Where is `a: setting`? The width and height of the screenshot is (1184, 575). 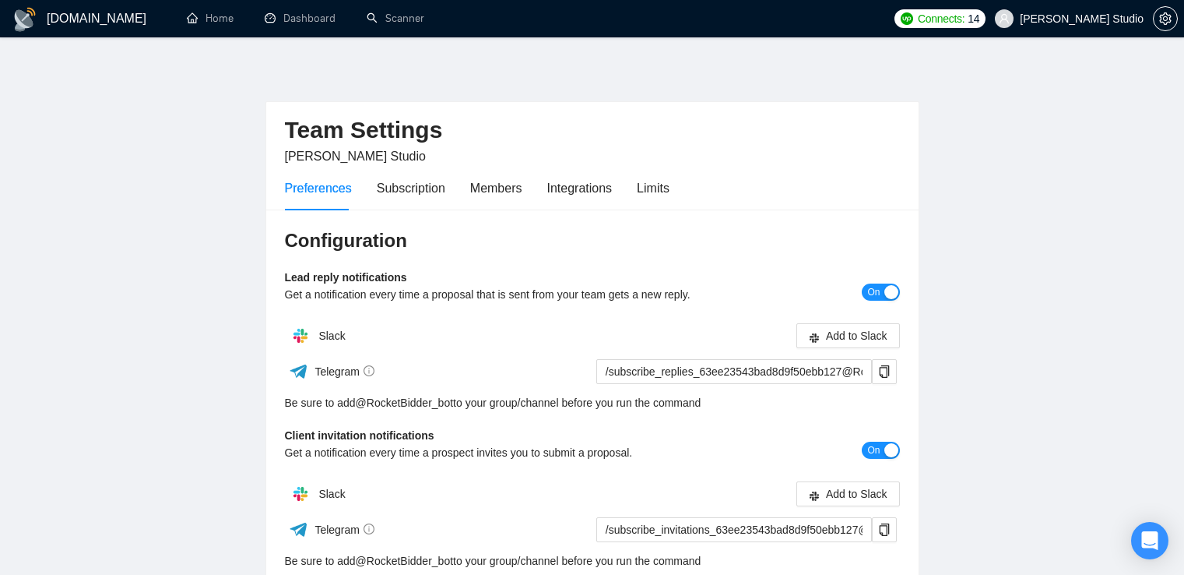
a: setting is located at coordinates (1166, 19).